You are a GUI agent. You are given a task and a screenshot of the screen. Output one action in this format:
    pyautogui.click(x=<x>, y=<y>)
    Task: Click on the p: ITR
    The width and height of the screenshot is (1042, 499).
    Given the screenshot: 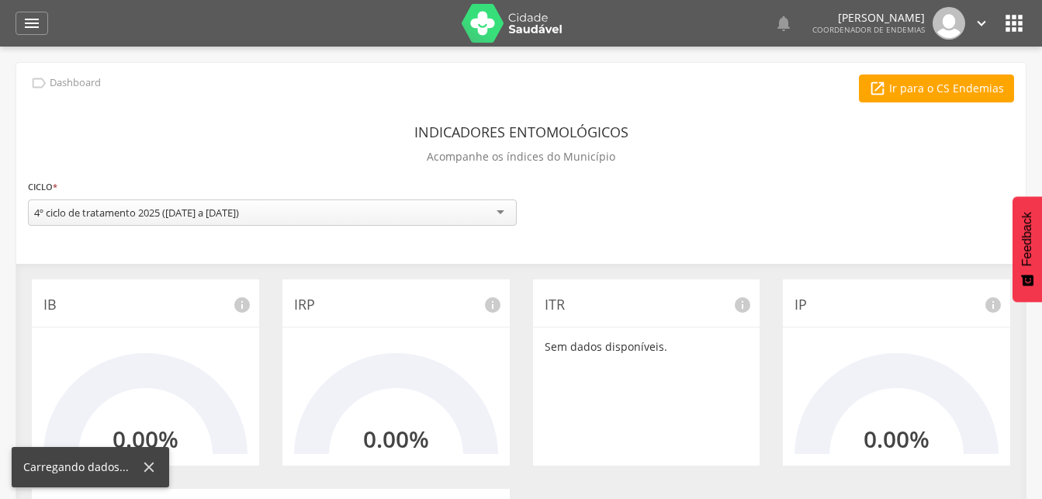 What is the action you would take?
    pyautogui.click(x=646, y=305)
    